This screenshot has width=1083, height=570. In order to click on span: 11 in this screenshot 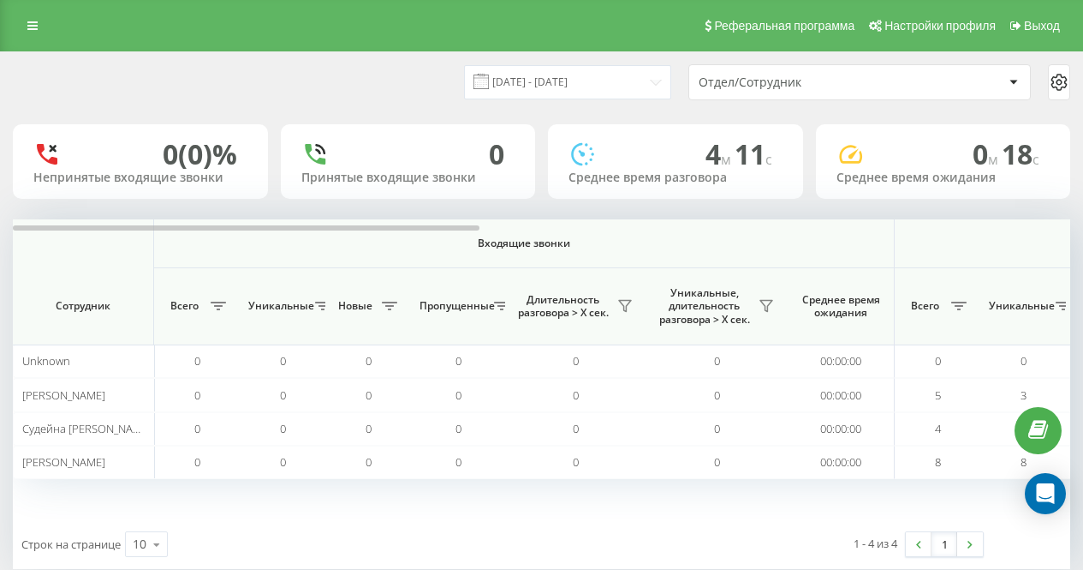, I will do `click(754, 153)`.